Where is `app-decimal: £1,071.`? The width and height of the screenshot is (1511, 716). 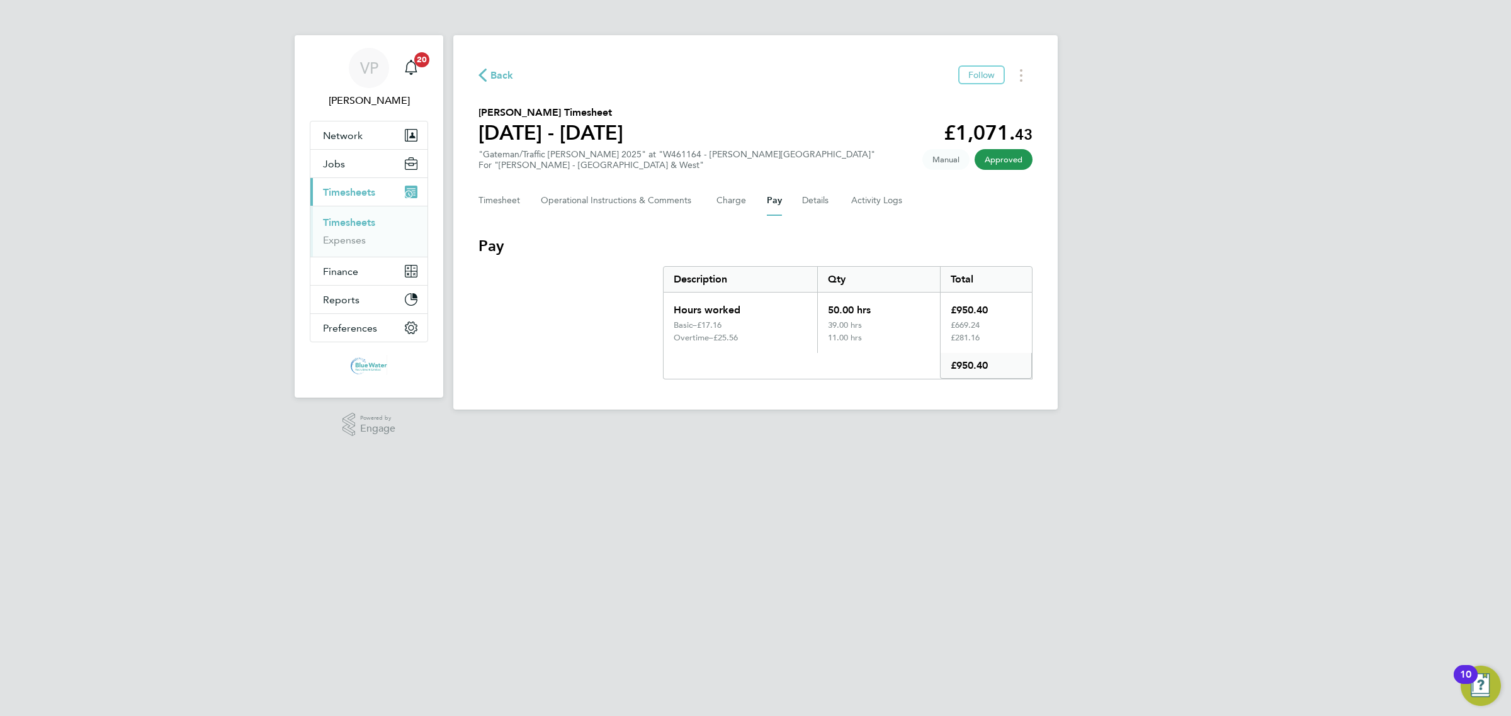 app-decimal: £1,071. is located at coordinates (988, 133).